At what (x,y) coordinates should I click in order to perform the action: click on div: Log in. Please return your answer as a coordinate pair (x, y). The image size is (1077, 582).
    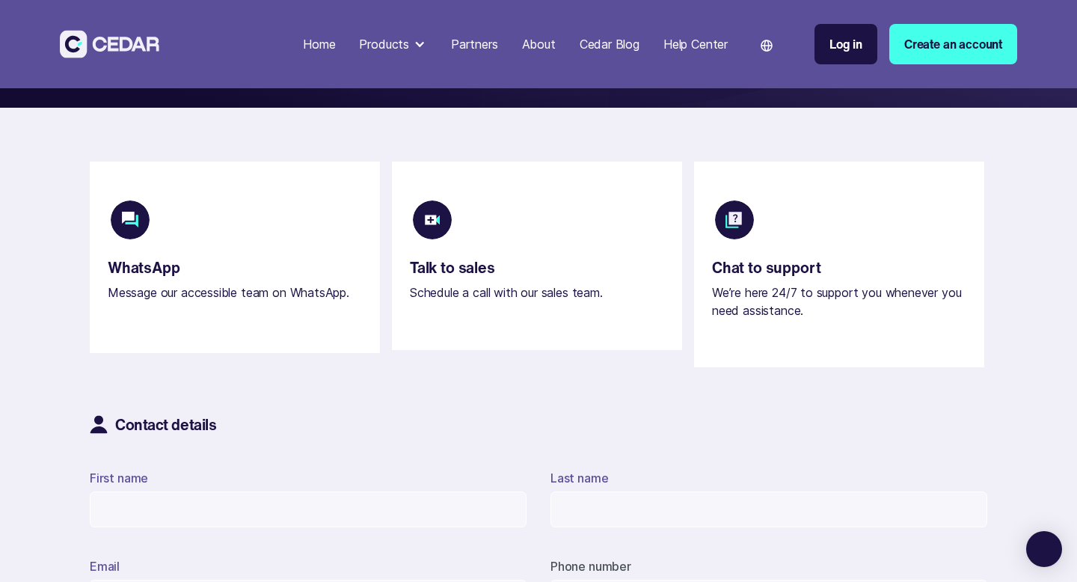
    Looking at the image, I should click on (846, 44).